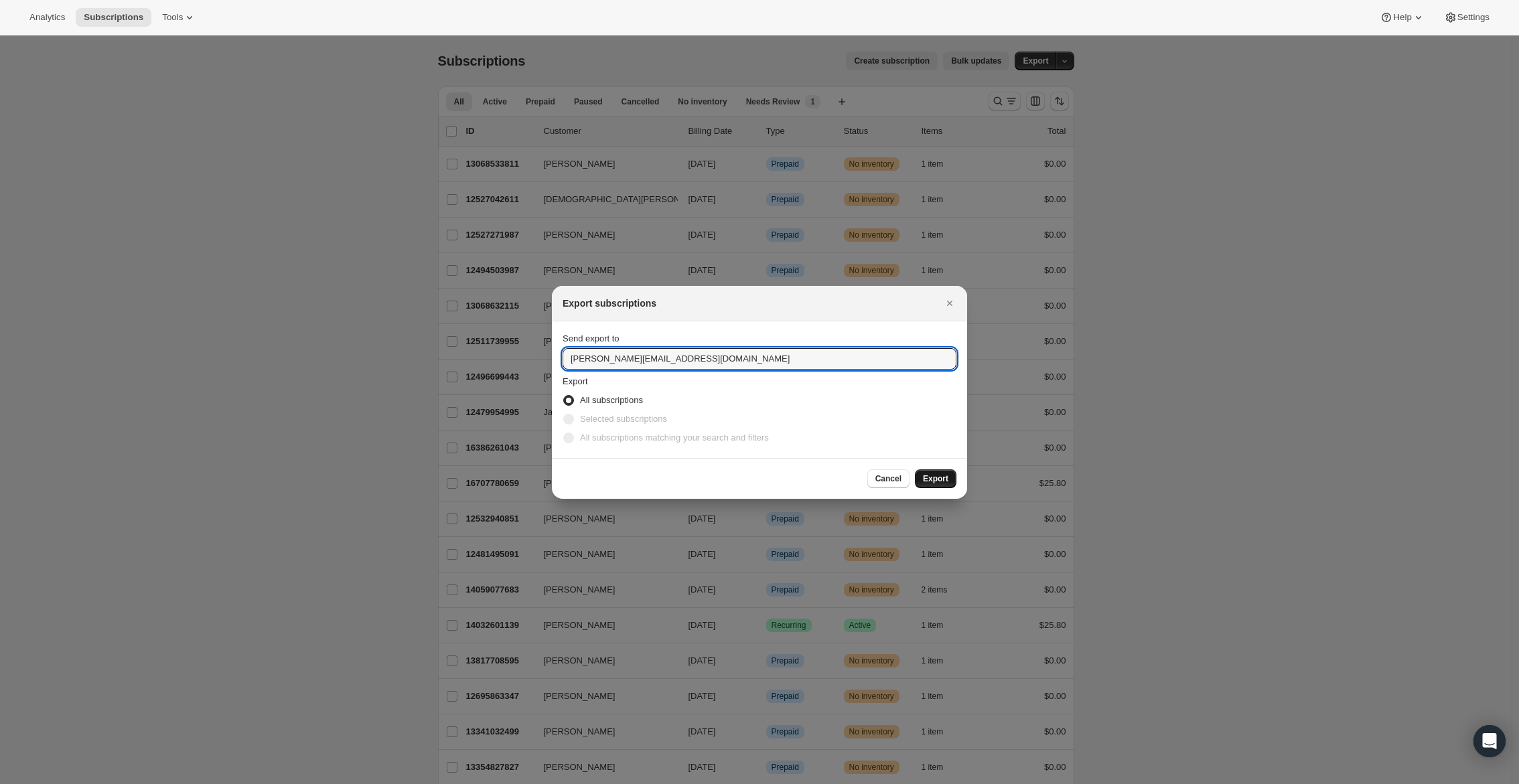 Image resolution: width=1519 pixels, height=784 pixels. What do you see at coordinates (179, 18) in the screenshot?
I see `button: Tools` at bounding box center [179, 18].